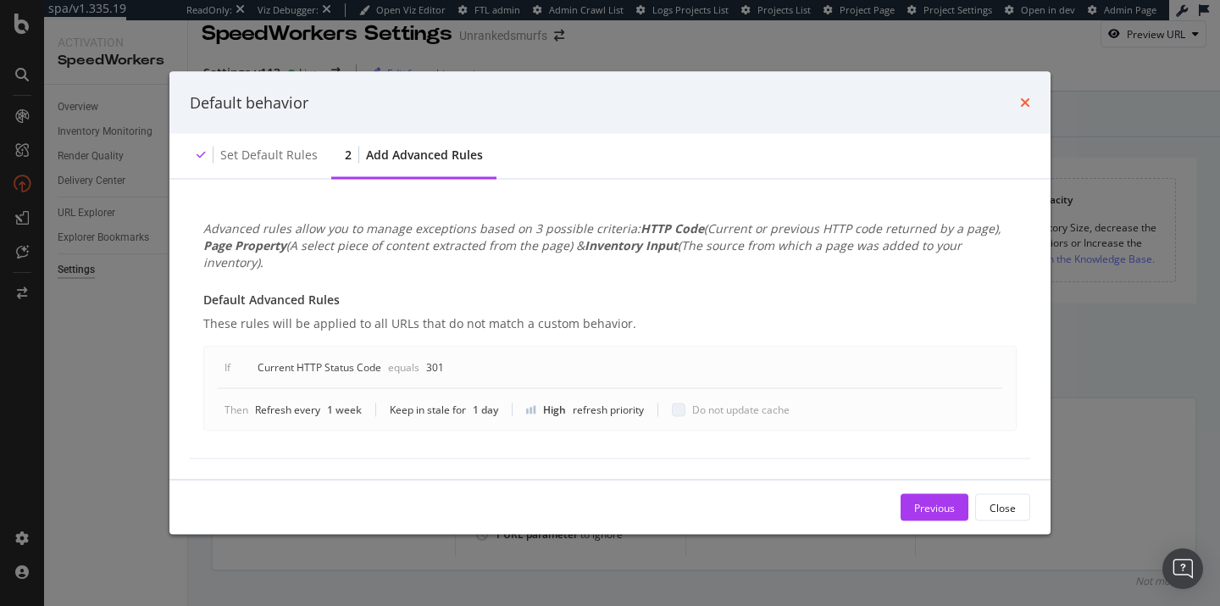 Image resolution: width=1220 pixels, height=606 pixels. What do you see at coordinates (934, 507) in the screenshot?
I see `button: Previous` at bounding box center [934, 507].